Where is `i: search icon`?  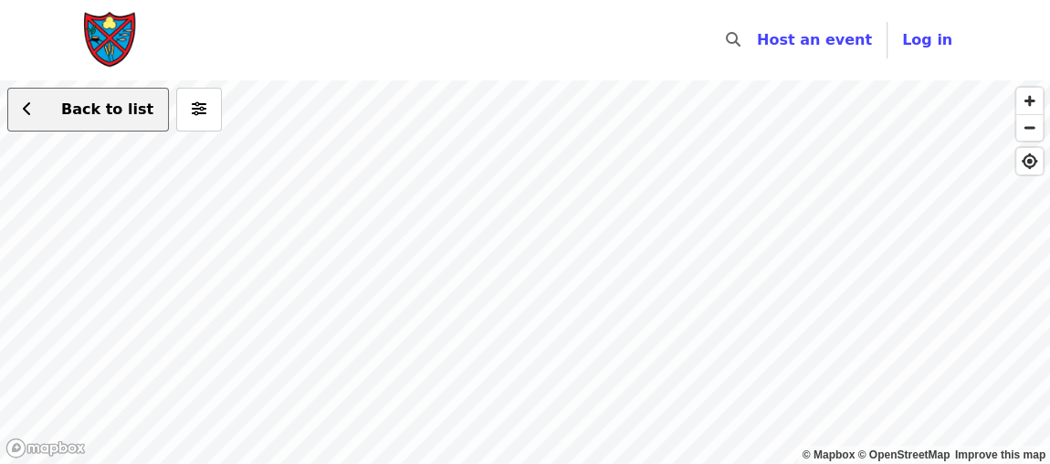 i: search icon is located at coordinates (733, 39).